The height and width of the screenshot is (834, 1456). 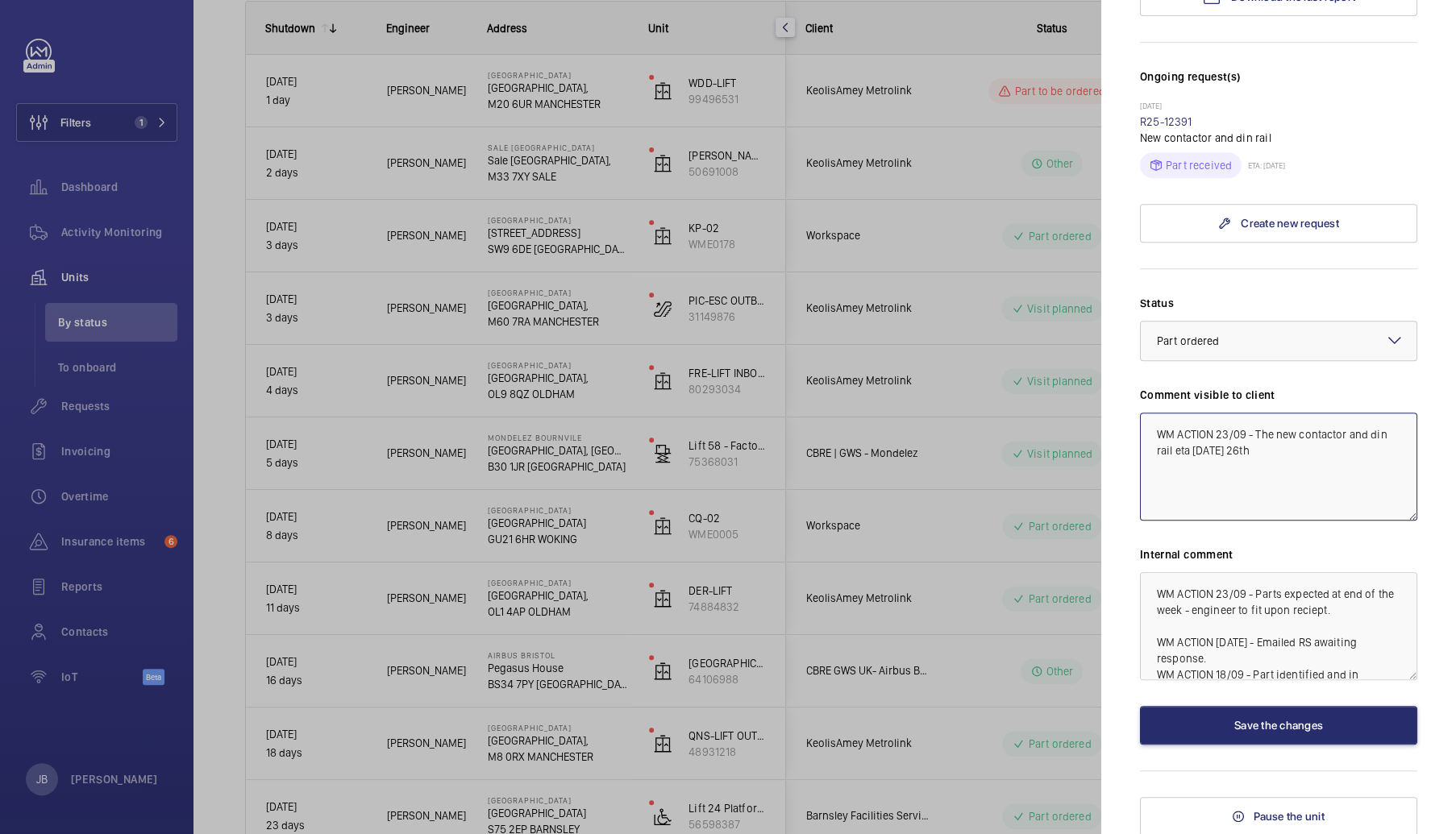 What do you see at coordinates (1289, 816) in the screenshot?
I see `span: Pause the unit` at bounding box center [1289, 816].